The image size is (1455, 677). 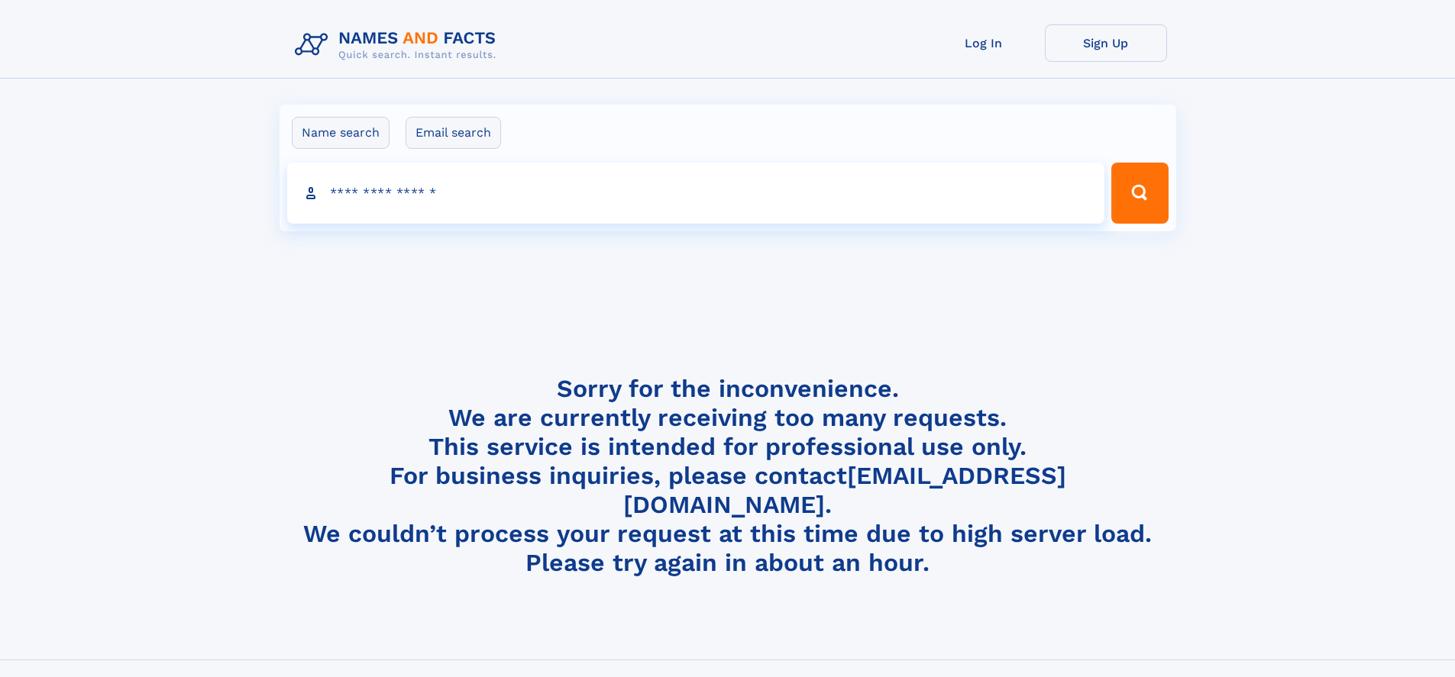 What do you see at coordinates (453, 133) in the screenshot?
I see `label: Email search` at bounding box center [453, 133].